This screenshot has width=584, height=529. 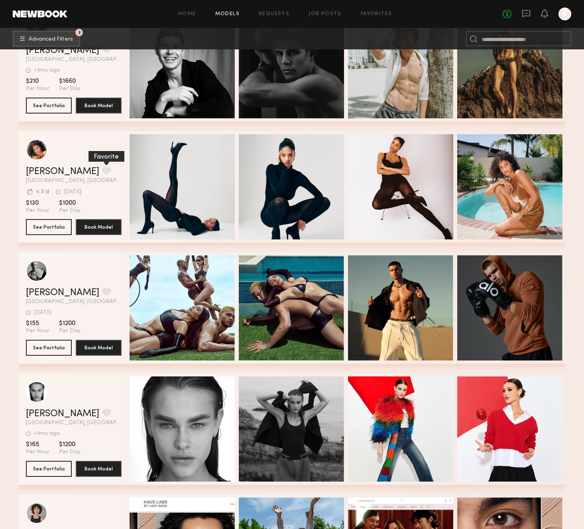 I want to click on span: 3, so click(x=79, y=32).